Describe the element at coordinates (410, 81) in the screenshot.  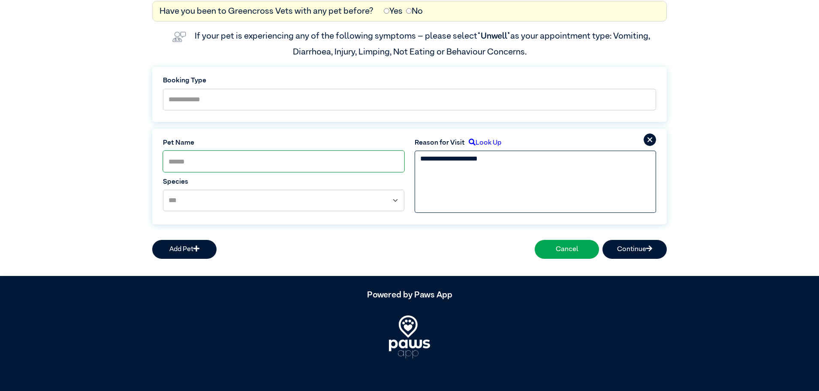
I see `label: Booking Type` at that location.